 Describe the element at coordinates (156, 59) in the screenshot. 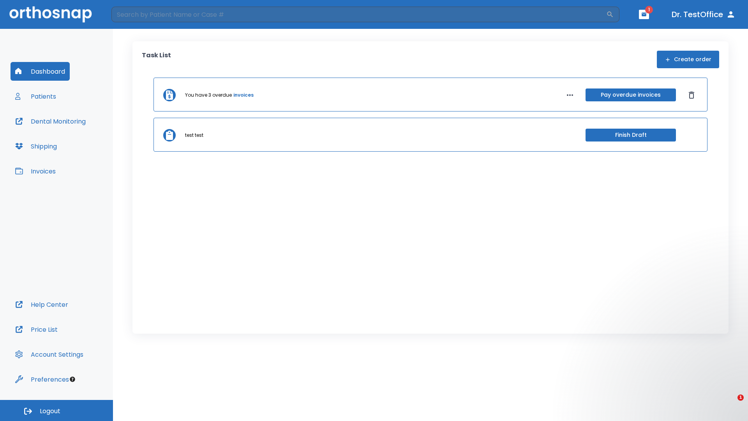

I see `p: Task List` at that location.